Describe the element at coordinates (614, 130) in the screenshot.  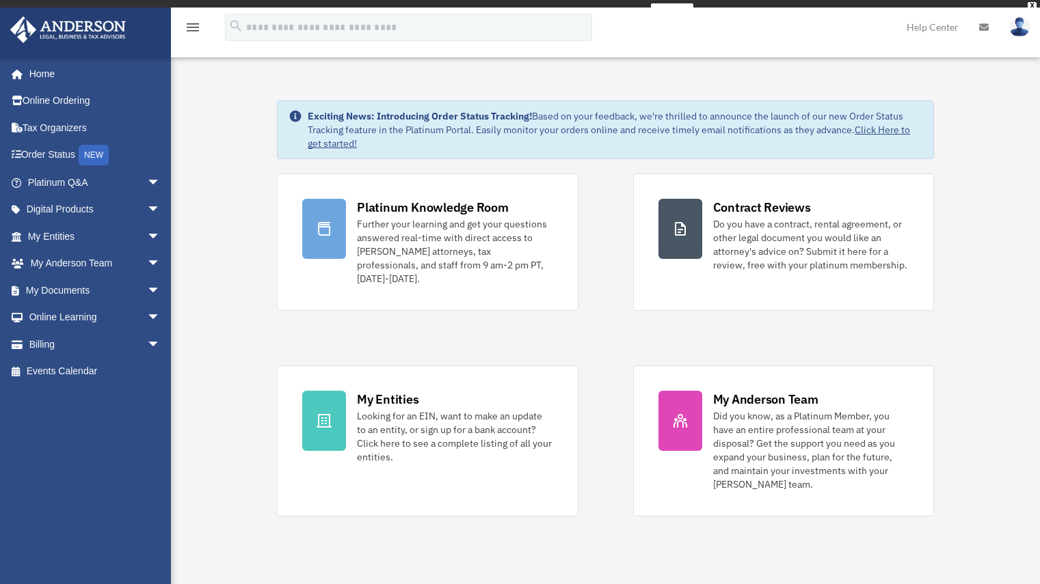
I see `div: Based on your feedback, we're thrilled to announce the launch of our new Order Status Tracking fe...` at that location.